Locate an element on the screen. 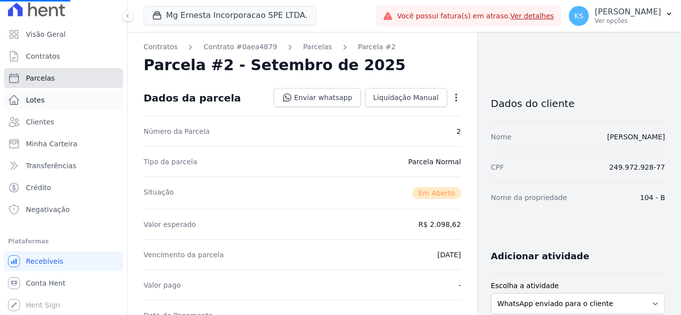 The image size is (681, 315). h2: Parcela #2 - Setembro de 2025 is located at coordinates (275, 65).